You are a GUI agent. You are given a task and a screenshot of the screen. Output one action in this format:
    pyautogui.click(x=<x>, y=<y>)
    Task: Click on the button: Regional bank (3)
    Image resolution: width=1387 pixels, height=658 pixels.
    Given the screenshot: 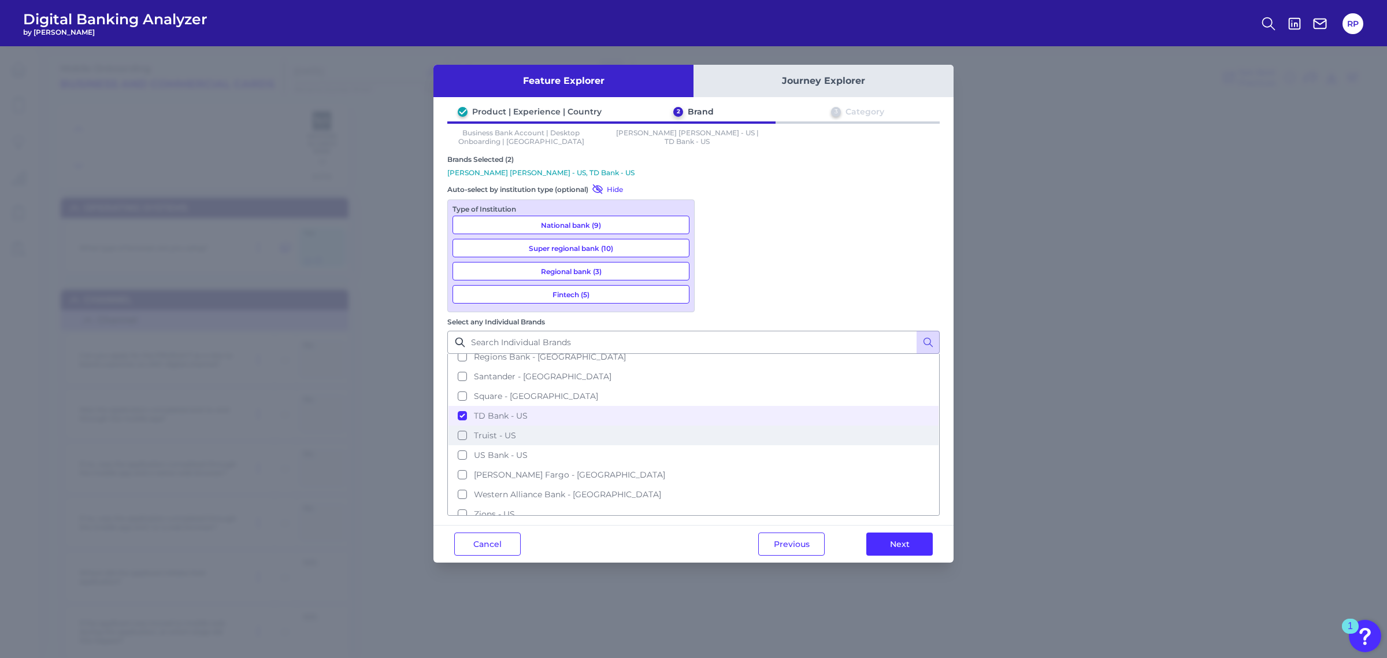 What is the action you would take?
    pyautogui.click(x=571, y=271)
    